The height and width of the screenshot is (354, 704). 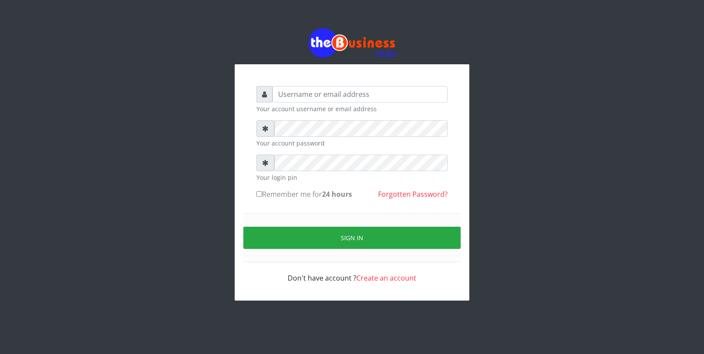 I want to click on small: Your login pin, so click(x=352, y=177).